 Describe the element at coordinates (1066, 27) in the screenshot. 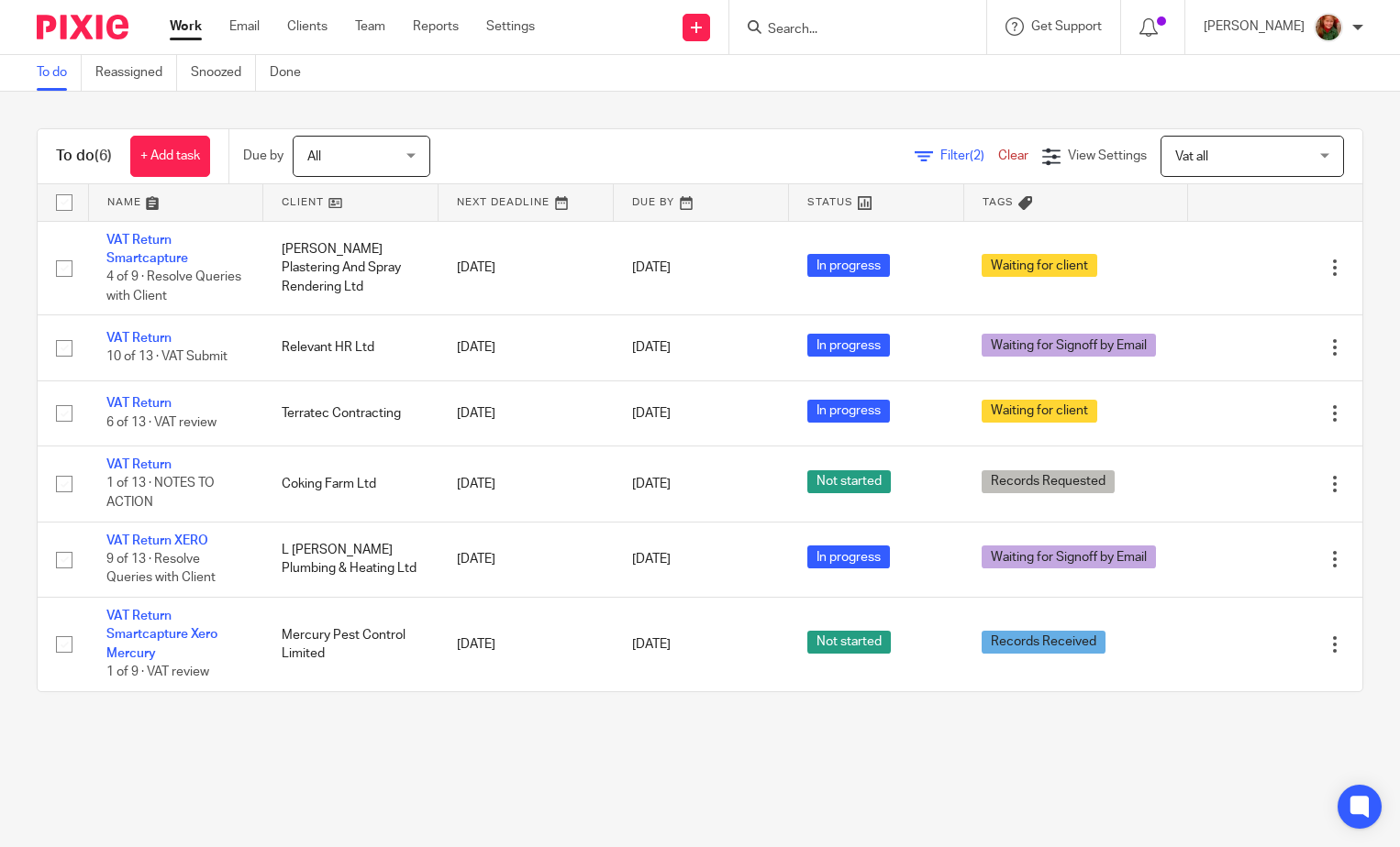

I see `span: Get Support` at that location.